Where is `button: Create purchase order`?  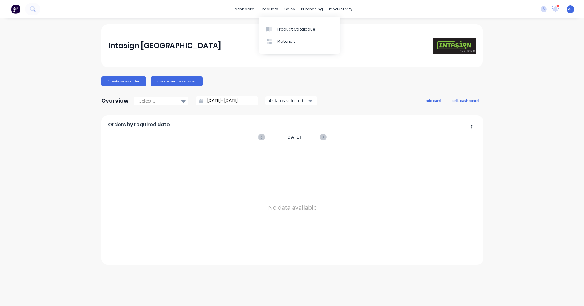 button: Create purchase order is located at coordinates (176, 81).